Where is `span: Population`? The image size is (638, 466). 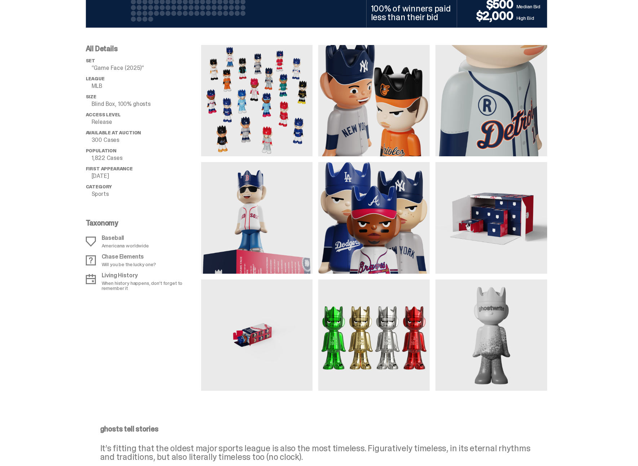 span: Population is located at coordinates (101, 151).